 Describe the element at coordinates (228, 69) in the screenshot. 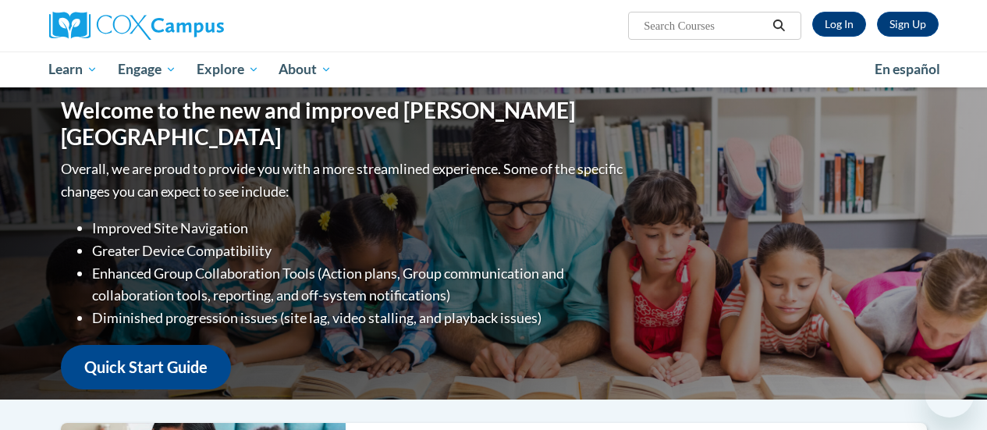

I see `a: Explore` at that location.